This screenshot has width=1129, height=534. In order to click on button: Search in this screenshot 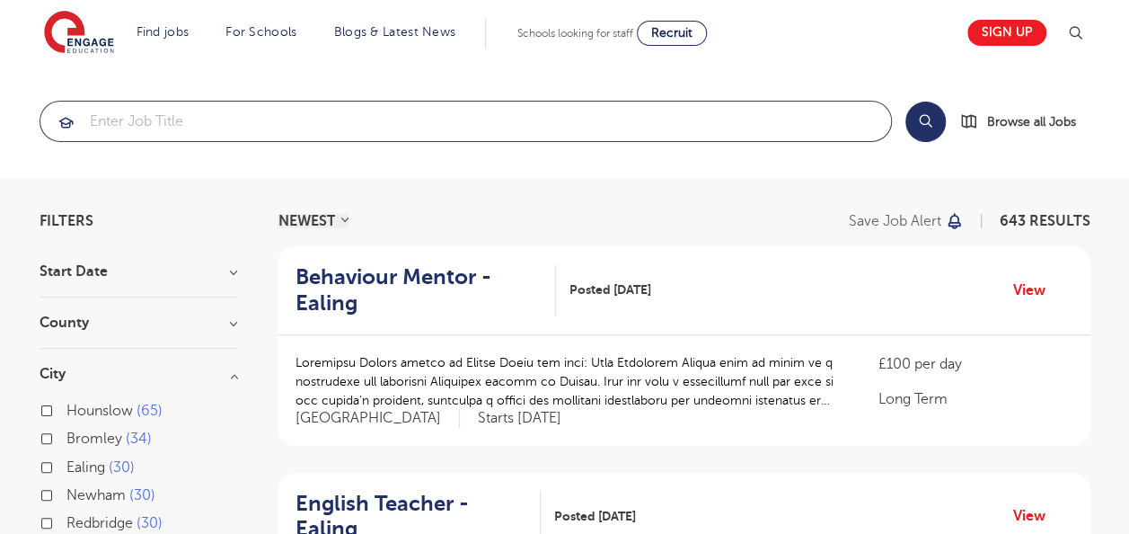, I will do `click(925, 121)`.